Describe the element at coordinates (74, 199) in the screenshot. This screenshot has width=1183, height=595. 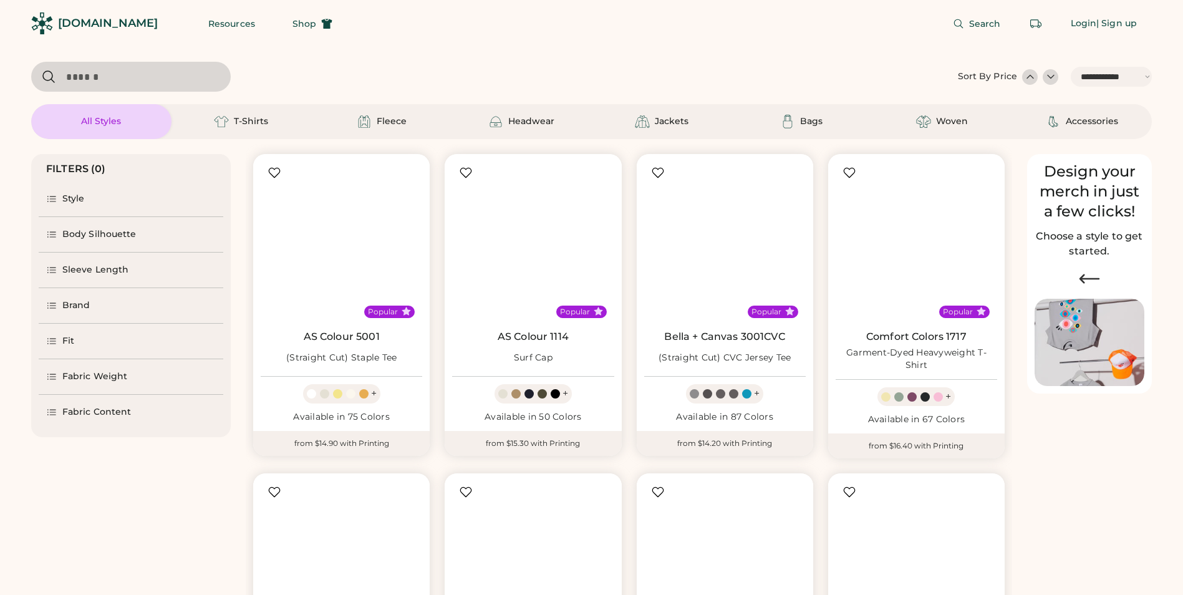
I see `div: Style` at that location.